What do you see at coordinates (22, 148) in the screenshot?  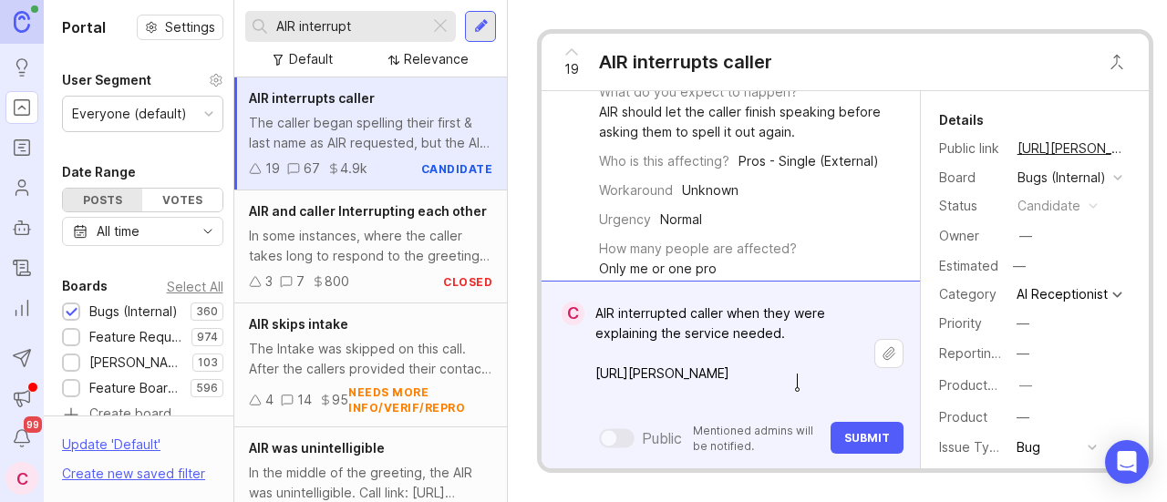 I see `a: Roadmaps` at bounding box center [22, 148].